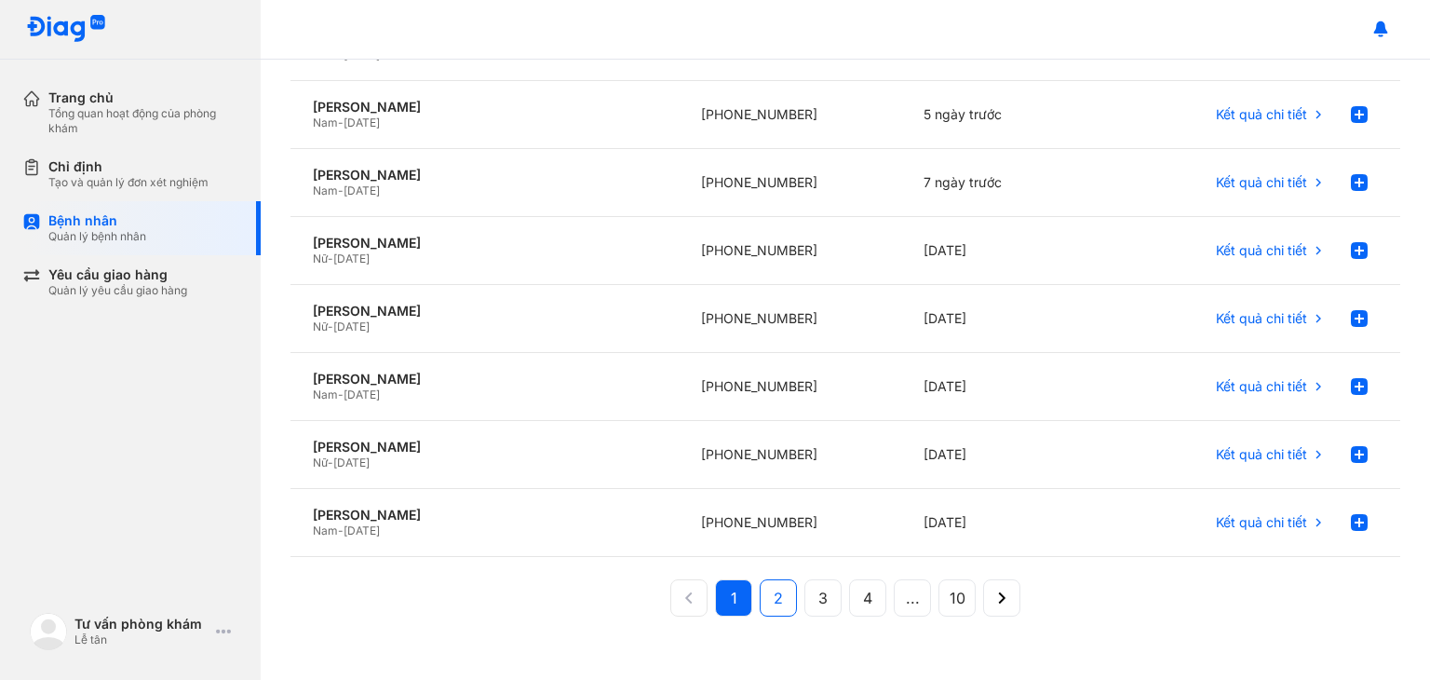  I want to click on button: 3, so click(823, 598).